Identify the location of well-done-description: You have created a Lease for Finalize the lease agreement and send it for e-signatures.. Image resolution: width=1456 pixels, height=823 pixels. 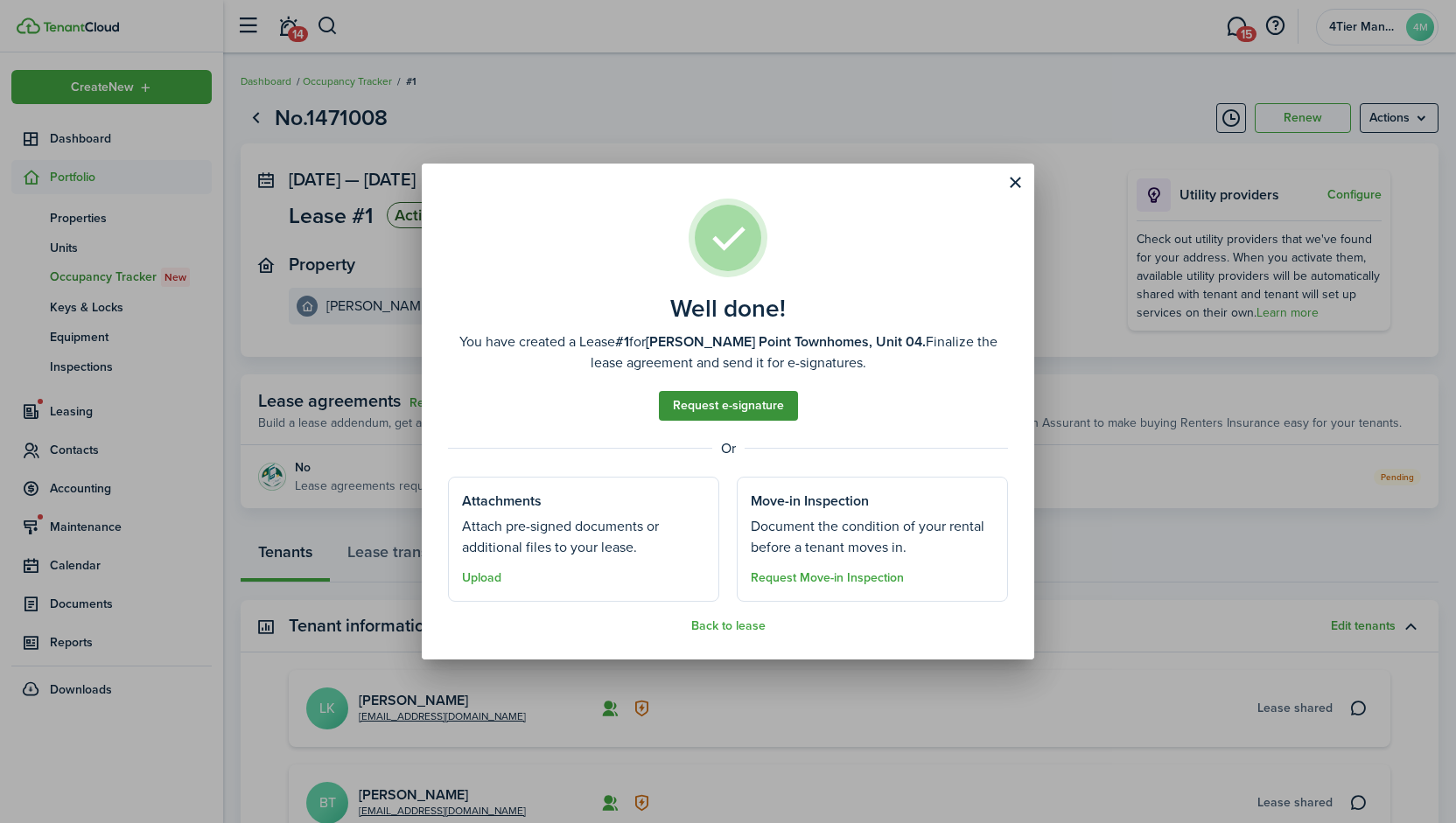
(728, 352).